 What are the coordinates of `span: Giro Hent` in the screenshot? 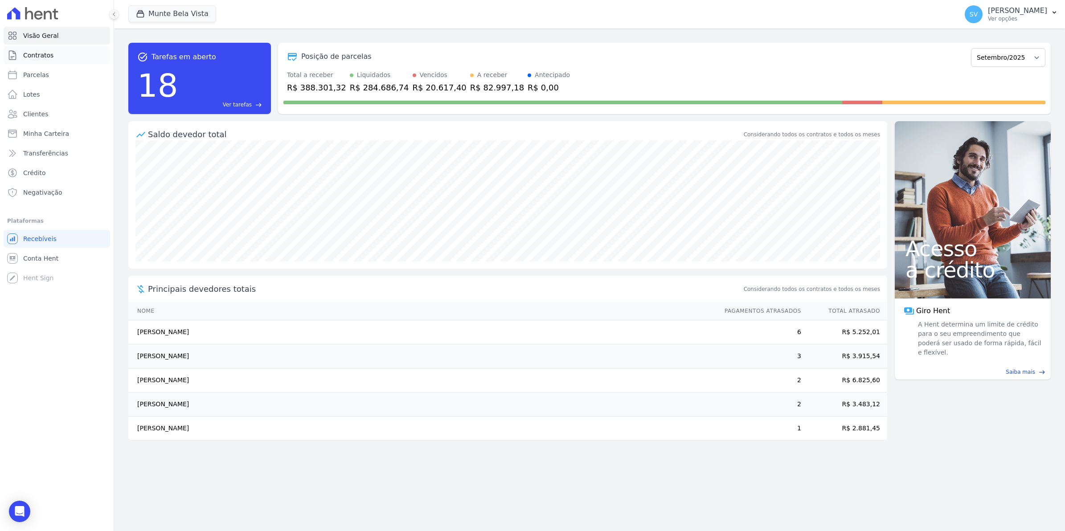 It's located at (933, 311).